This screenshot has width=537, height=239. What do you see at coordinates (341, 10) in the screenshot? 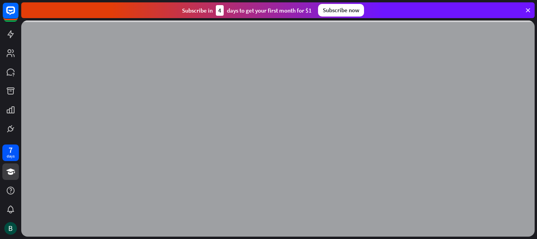
I see `div: Subscribe now` at bounding box center [341, 10].